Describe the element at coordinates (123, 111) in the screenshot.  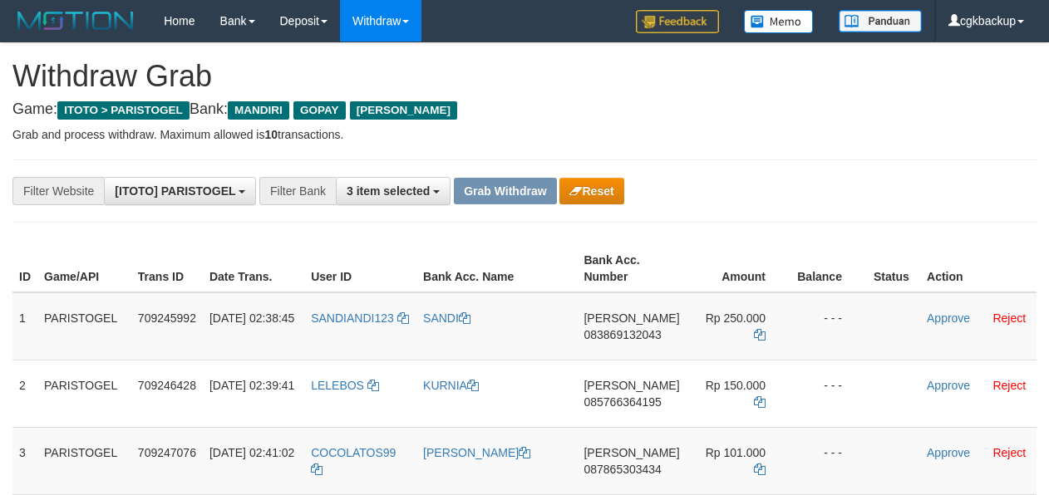
I see `span: ITOTO > PARISTOGEL` at that location.